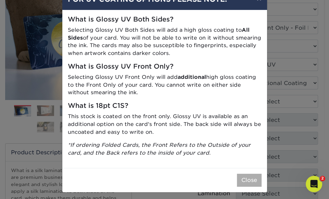 The width and height of the screenshot is (329, 199). Describe the element at coordinates (165, 125) in the screenshot. I see `p: This stock is coated on the front only. Glossy UV is available as an additional option on the car...` at that location.